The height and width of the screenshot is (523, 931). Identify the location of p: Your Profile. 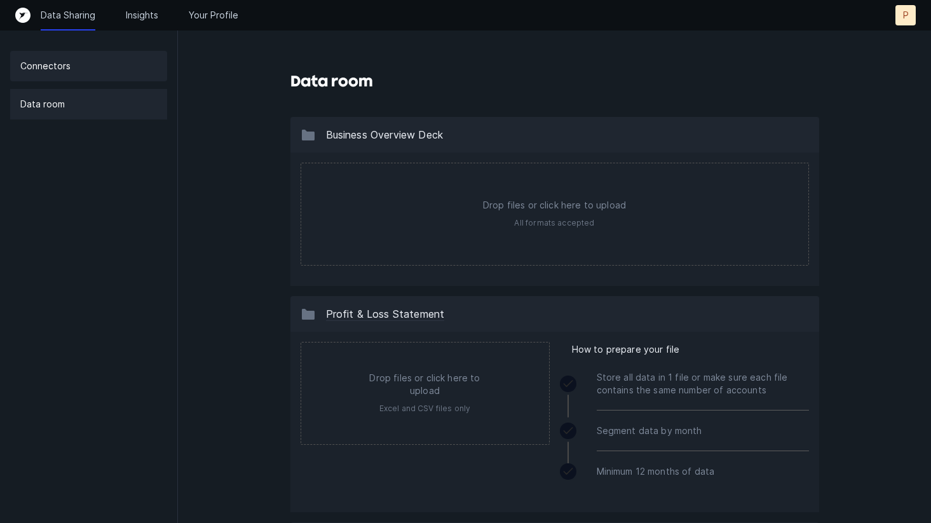
(214, 15).